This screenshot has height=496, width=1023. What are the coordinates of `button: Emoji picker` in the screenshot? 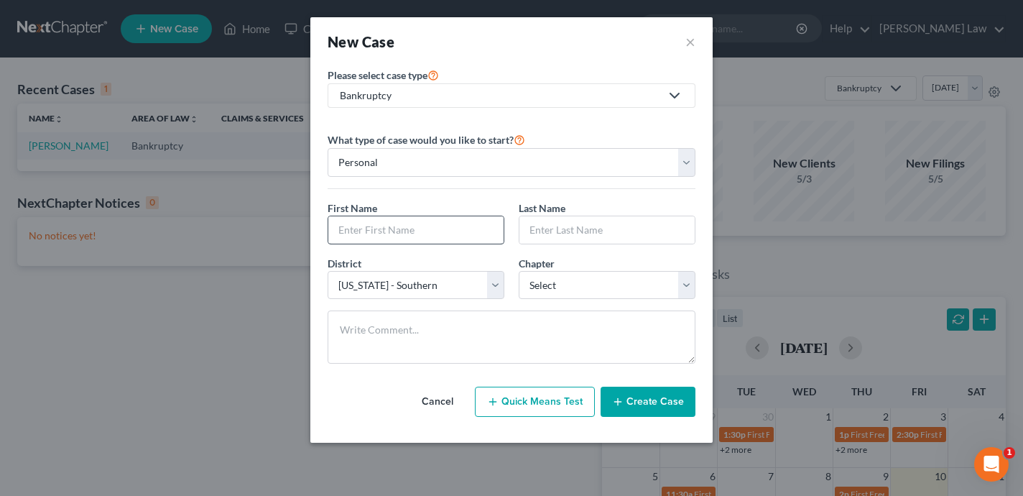 It's located at (51, 392).